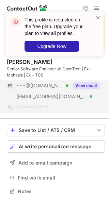 This screenshot has width=109, height=204. I want to click on button: Reveal Button, so click(86, 86).